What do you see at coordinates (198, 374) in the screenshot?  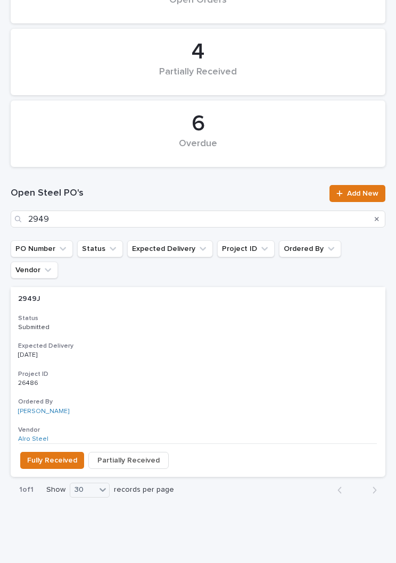 I see `h3: Project ID` at bounding box center [198, 374].